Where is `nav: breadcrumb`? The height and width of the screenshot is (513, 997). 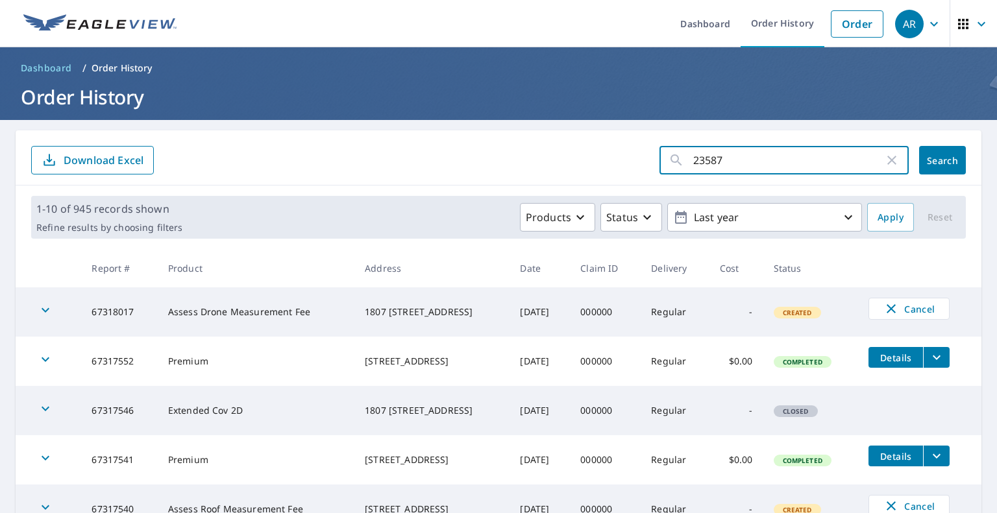
nav: breadcrumb is located at coordinates (498, 68).